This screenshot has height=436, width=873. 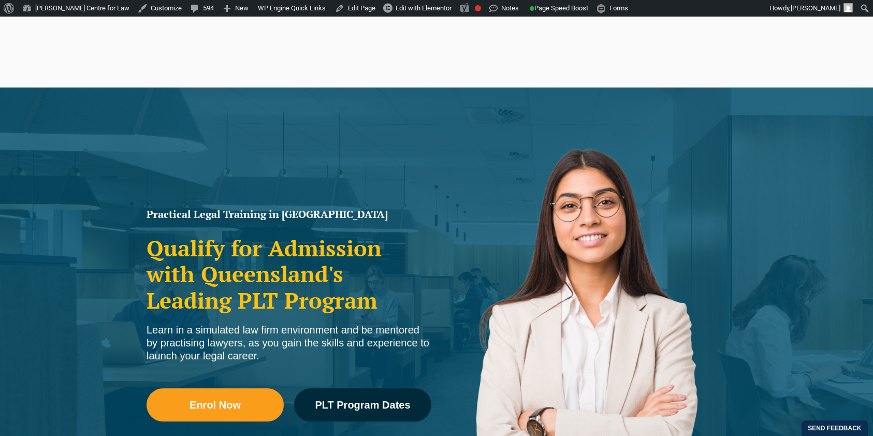 I want to click on h2: Qualify for Admission with Queensland's Leading PLT Program, so click(x=289, y=274).